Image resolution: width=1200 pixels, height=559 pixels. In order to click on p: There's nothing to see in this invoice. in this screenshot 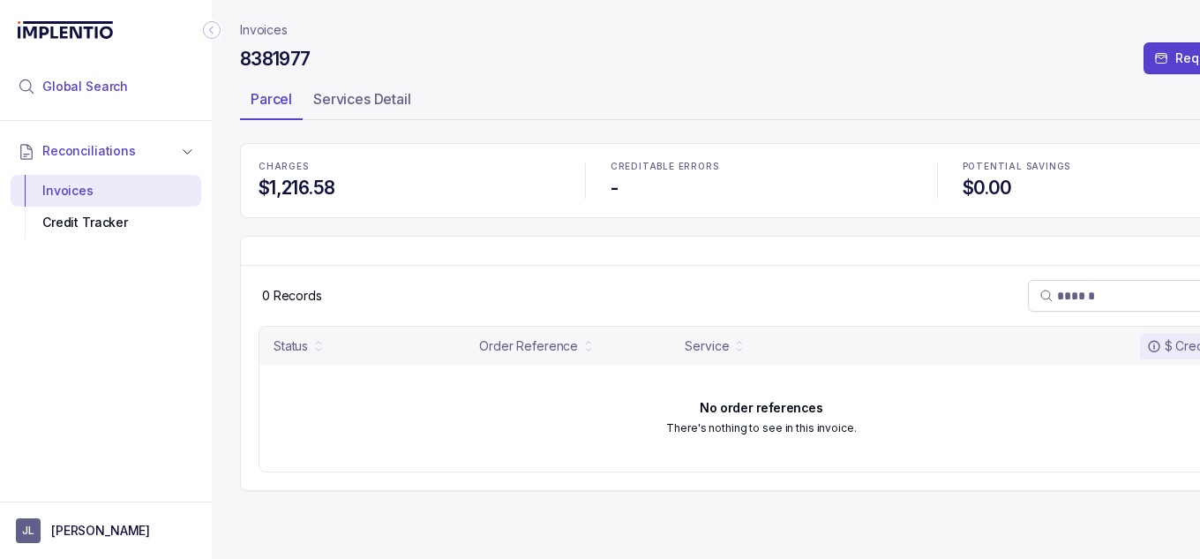, I will do `click(761, 428)`.